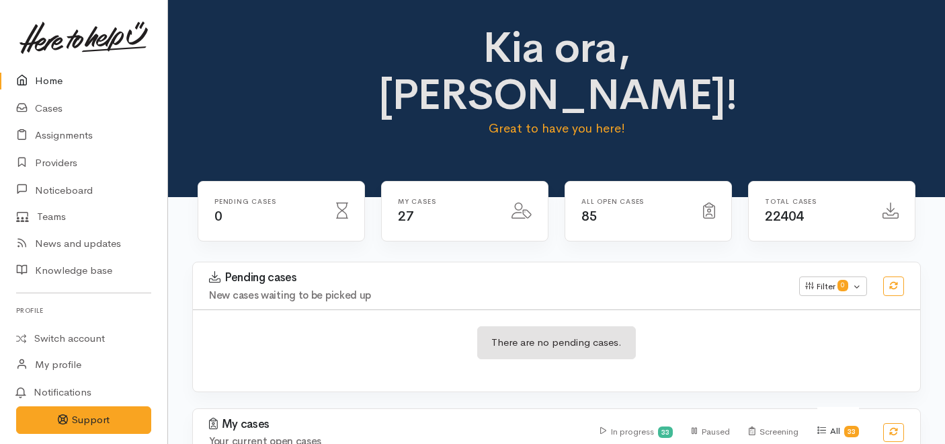  Describe the element at coordinates (557, 128) in the screenshot. I see `p: Great to have you here!` at that location.